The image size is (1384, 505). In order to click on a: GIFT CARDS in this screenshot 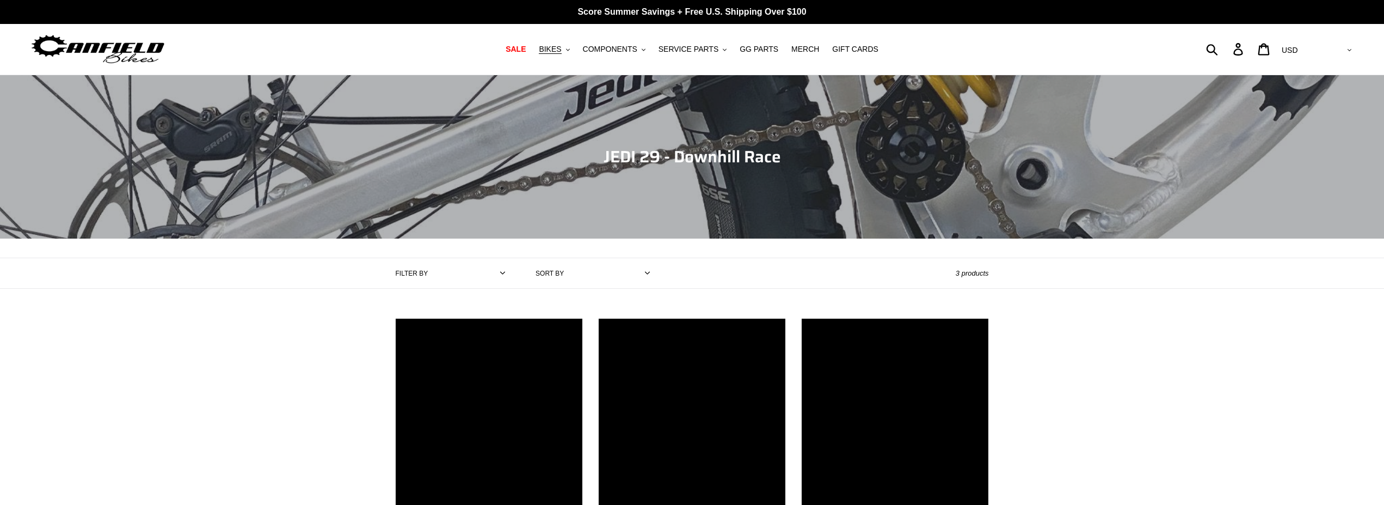, I will do `click(855, 49)`.